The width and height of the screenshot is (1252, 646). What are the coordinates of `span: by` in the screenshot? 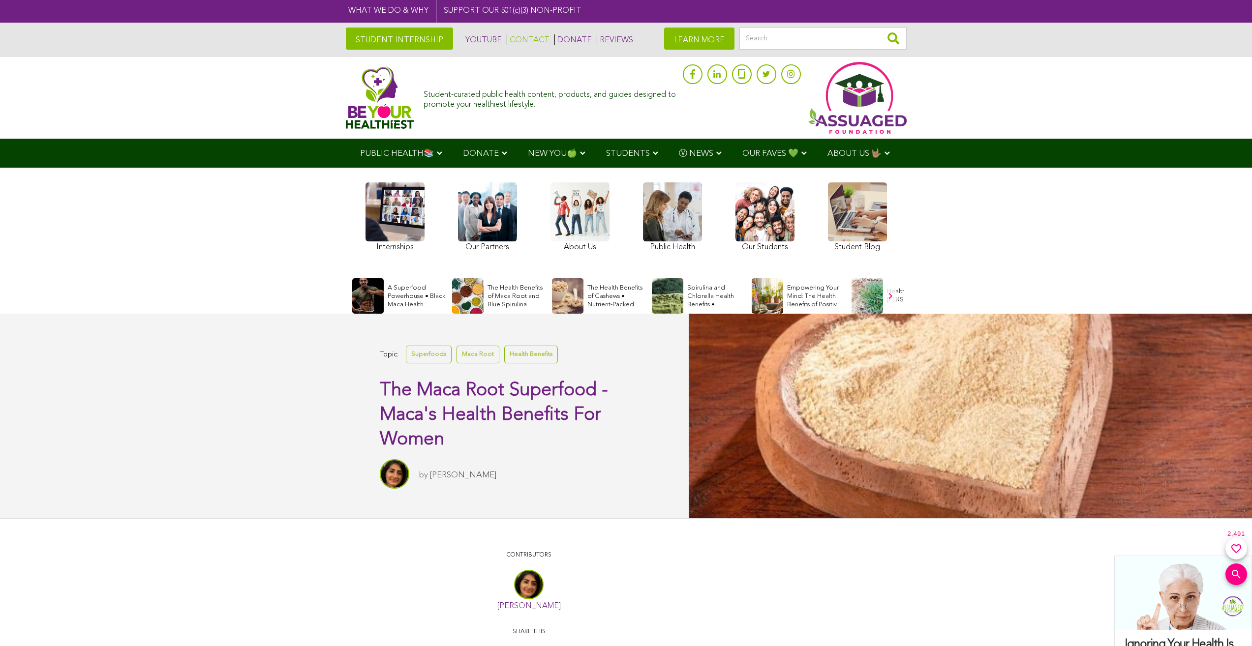 It's located at (424, 475).